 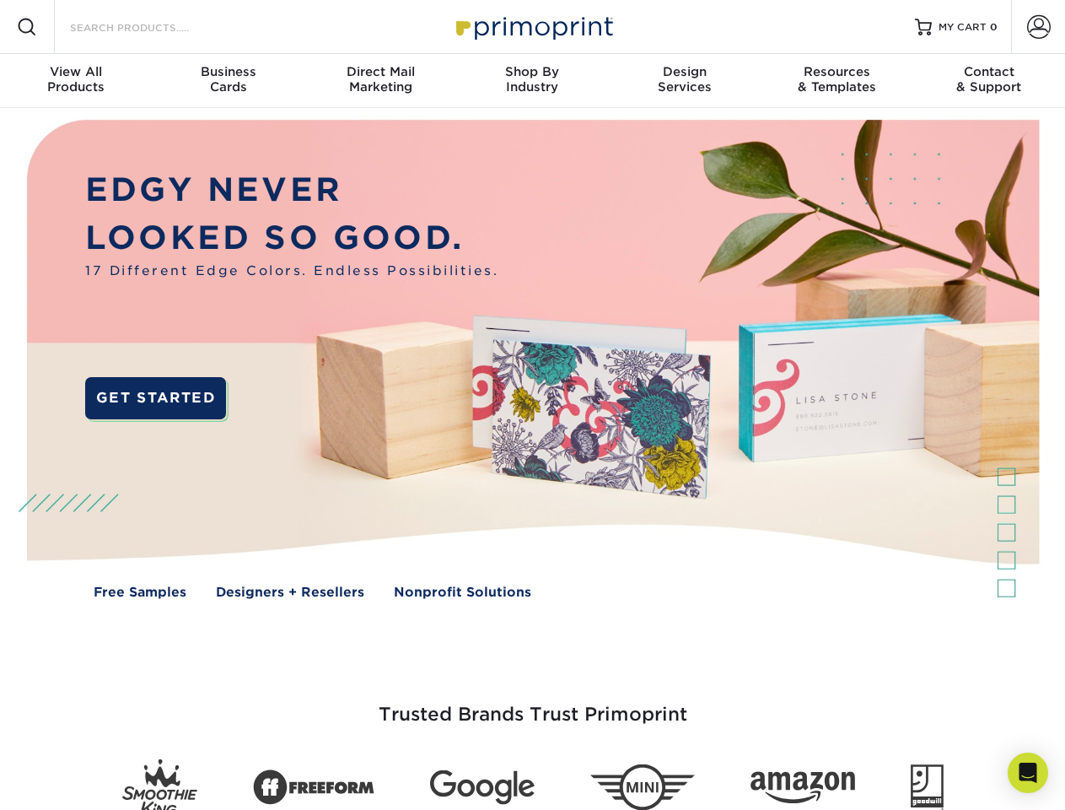 What do you see at coordinates (228, 79) in the screenshot?
I see `div: Cards` at bounding box center [228, 79].